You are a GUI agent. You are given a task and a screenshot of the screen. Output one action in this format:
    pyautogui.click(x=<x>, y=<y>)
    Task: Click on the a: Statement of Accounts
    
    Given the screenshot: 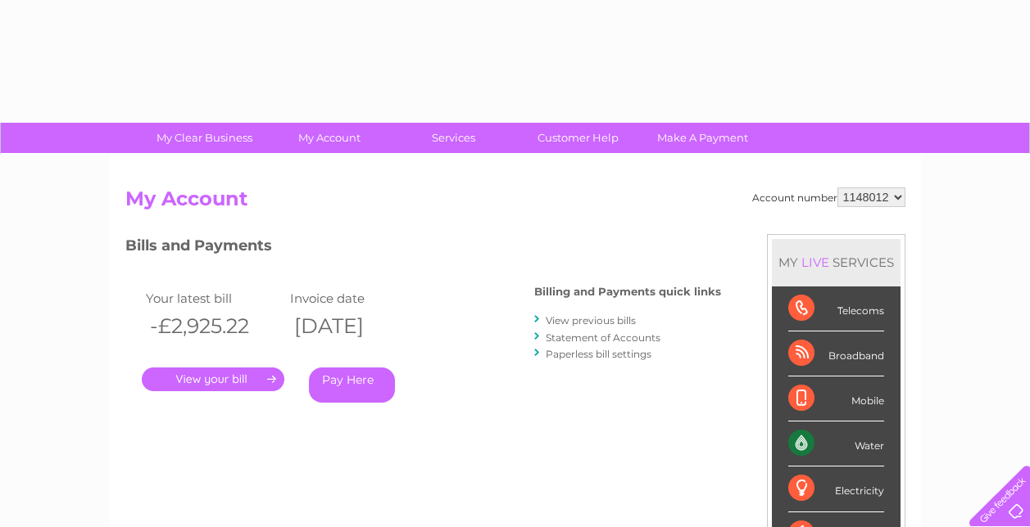 What is the action you would take?
    pyautogui.click(x=603, y=337)
    